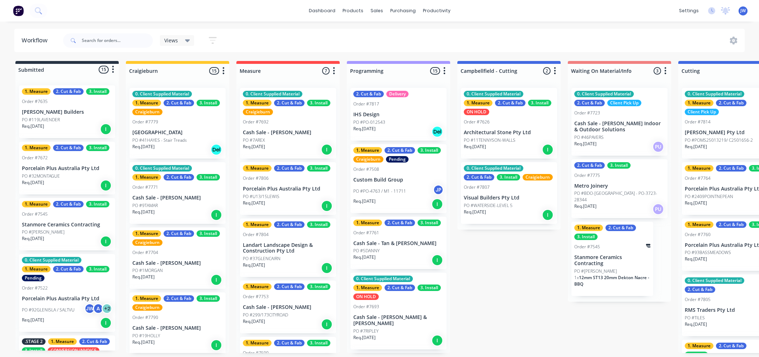  What do you see at coordinates (67, 293) in the screenshot?
I see `div: 0. Client Supplied Material1. Measure2. Cut & Fab3. InstallPendingOrder #7522Porcelain Plus Austr...` at bounding box center [67, 293].